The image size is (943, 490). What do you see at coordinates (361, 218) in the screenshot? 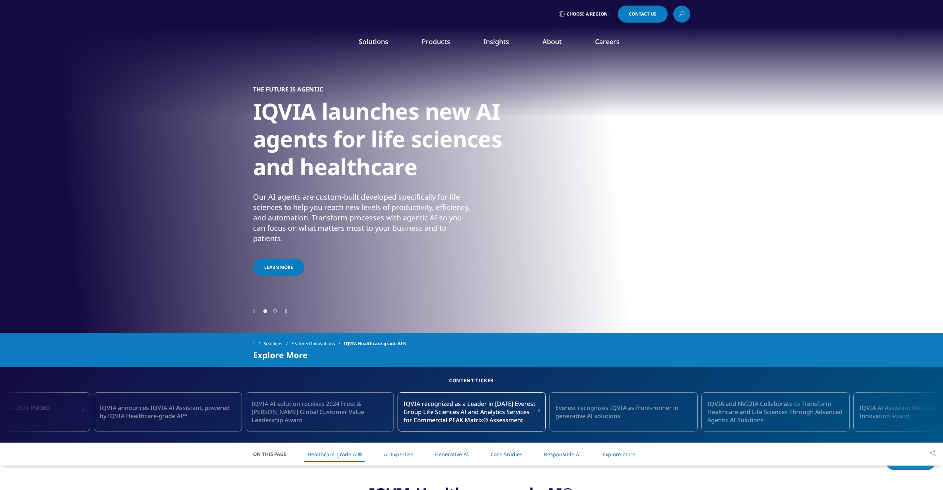
I see `div: Our AI agents are custom-built developed specifically for life sciences to help you reach new lev...` at bounding box center [361, 218].